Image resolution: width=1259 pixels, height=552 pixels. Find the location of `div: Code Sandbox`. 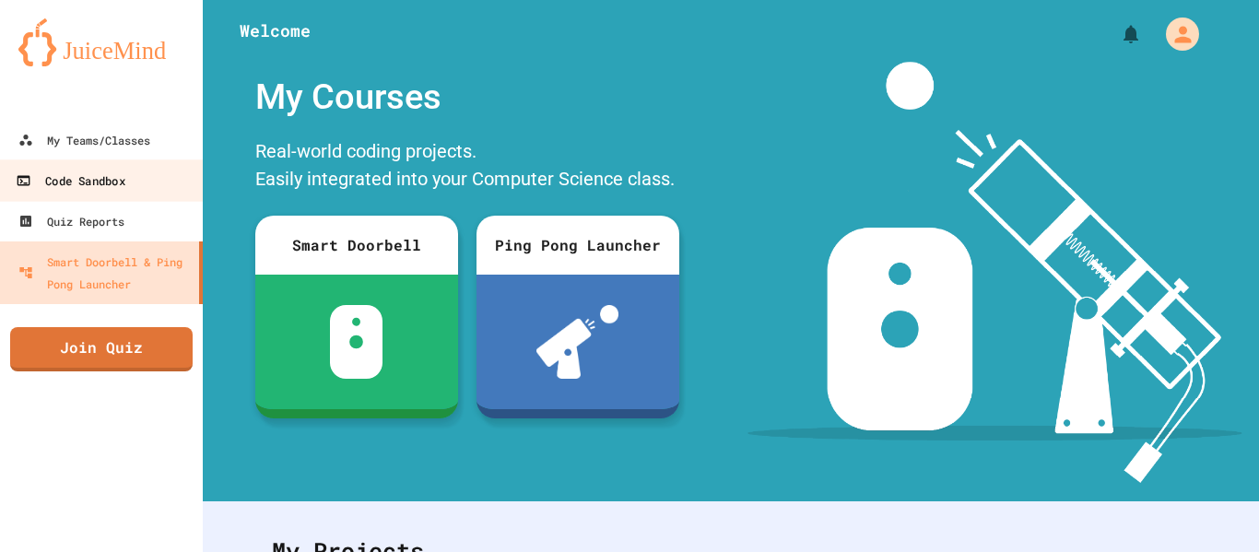

div: Code Sandbox is located at coordinates (70, 181).